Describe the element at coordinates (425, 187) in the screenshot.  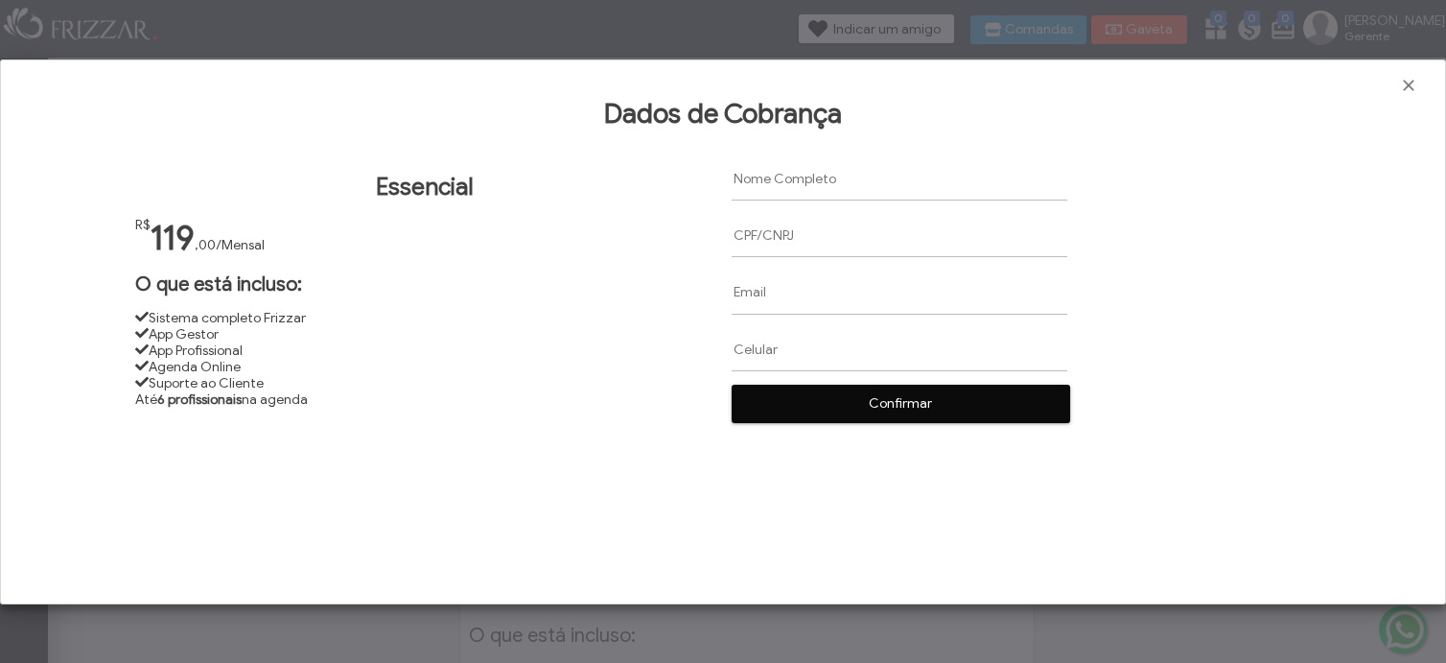
I see `h1: Essencial` at that location.